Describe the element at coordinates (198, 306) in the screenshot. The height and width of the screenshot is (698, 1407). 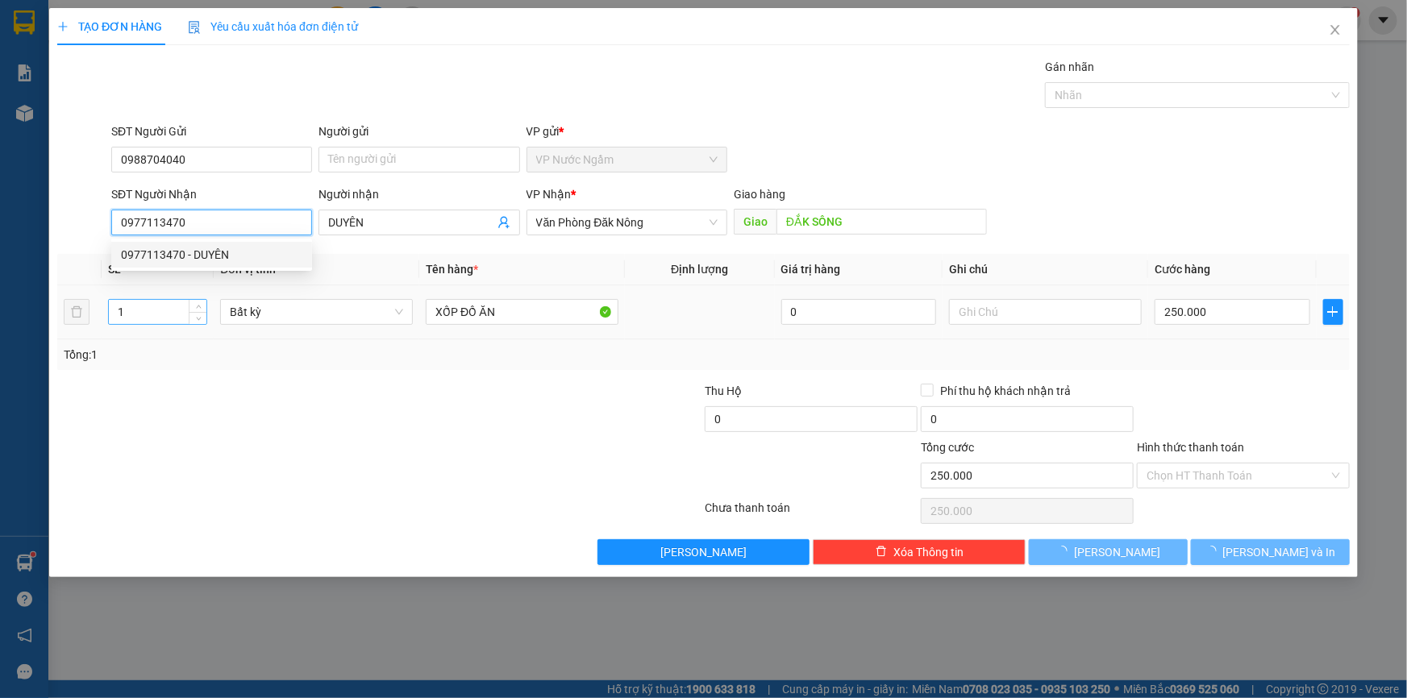
I see `span: Increase Value` at that location.